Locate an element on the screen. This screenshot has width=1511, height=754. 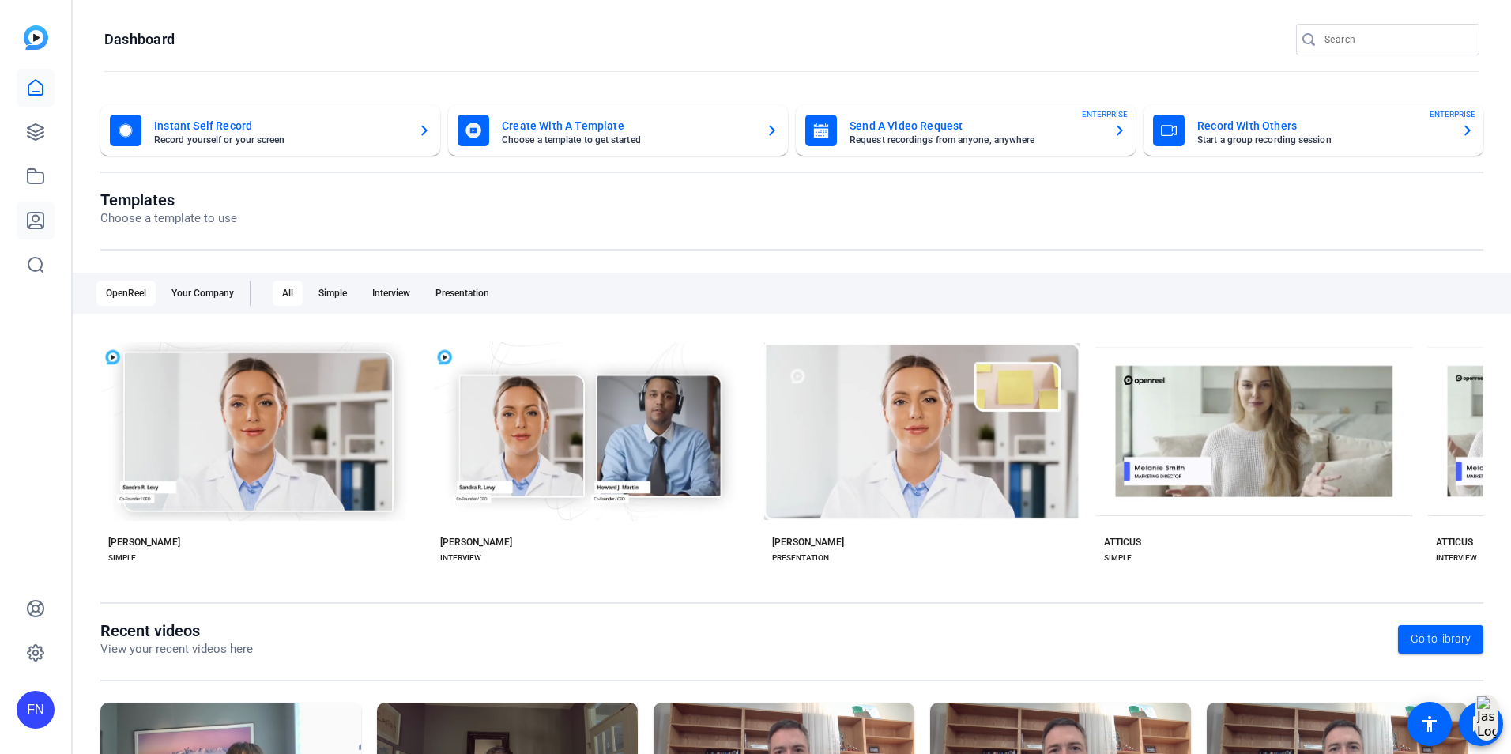
p: View your recent videos here is located at coordinates (176, 649).